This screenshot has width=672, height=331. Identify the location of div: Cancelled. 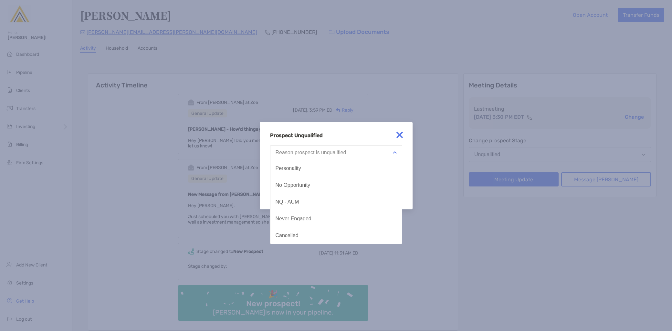
(287, 236).